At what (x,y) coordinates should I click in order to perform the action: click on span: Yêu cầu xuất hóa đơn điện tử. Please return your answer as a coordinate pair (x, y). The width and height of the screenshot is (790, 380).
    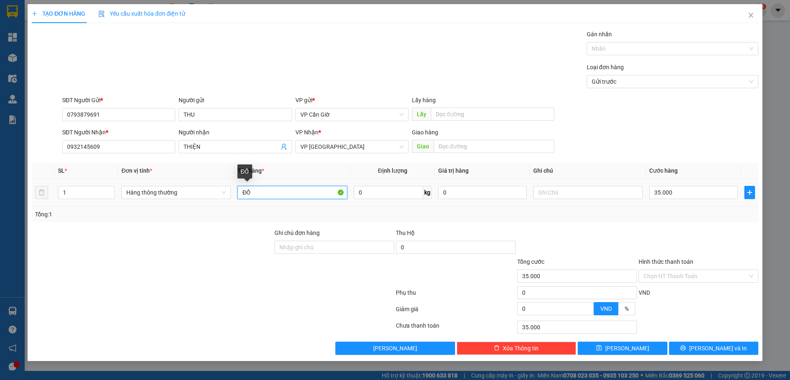
    Looking at the image, I should click on (142, 14).